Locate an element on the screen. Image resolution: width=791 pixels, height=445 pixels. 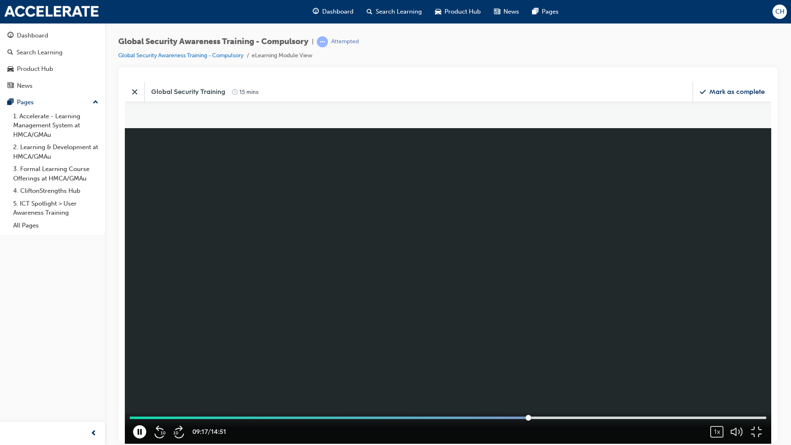
button: CH is located at coordinates (780, 12).